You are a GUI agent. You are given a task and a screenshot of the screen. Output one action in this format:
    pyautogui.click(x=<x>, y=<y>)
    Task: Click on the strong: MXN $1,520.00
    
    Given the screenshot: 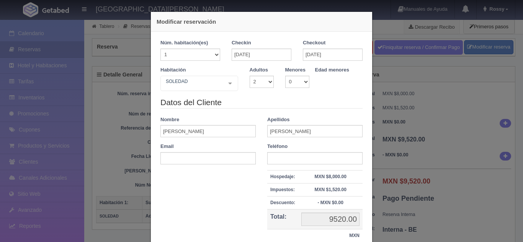 What is the action you would take?
    pyautogui.click(x=330, y=190)
    